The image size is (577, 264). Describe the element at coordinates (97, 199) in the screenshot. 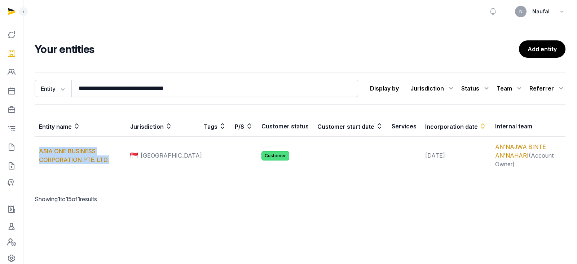

I see `p: Showing to of results` at that location.